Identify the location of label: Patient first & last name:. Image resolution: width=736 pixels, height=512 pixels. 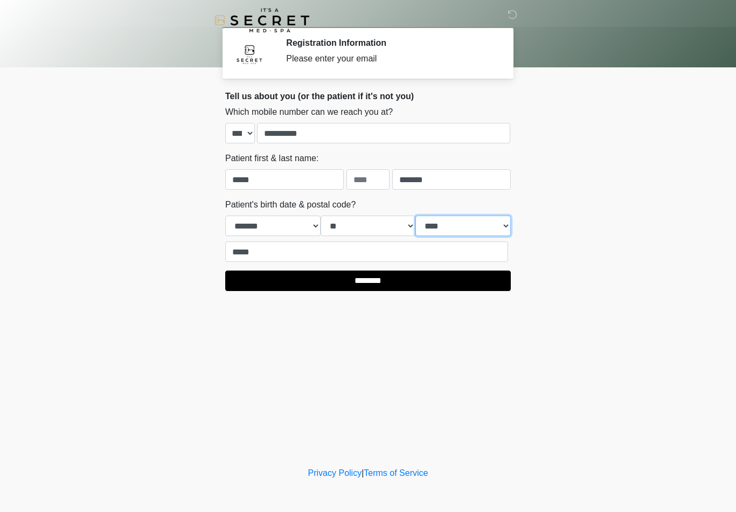
(272, 158).